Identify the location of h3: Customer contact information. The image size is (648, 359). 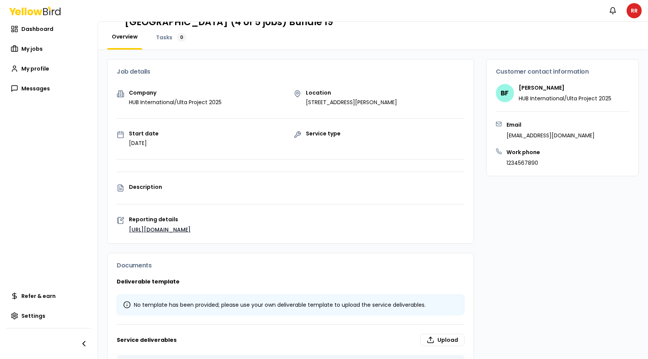
(562, 72).